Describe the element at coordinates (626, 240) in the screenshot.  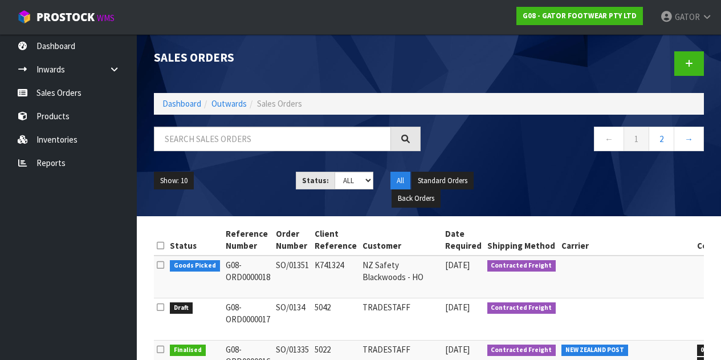
I see `th: Carrier` at that location.